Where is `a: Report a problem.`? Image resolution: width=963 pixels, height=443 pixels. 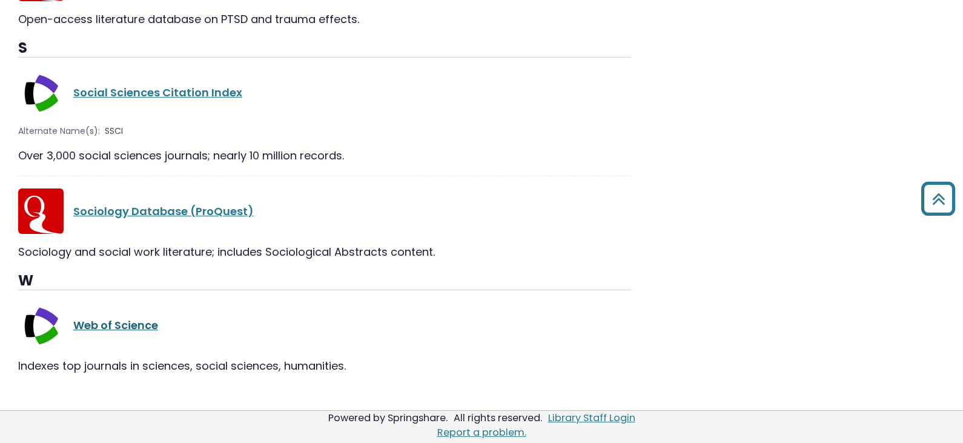 a: Report a problem. is located at coordinates (482, 432).